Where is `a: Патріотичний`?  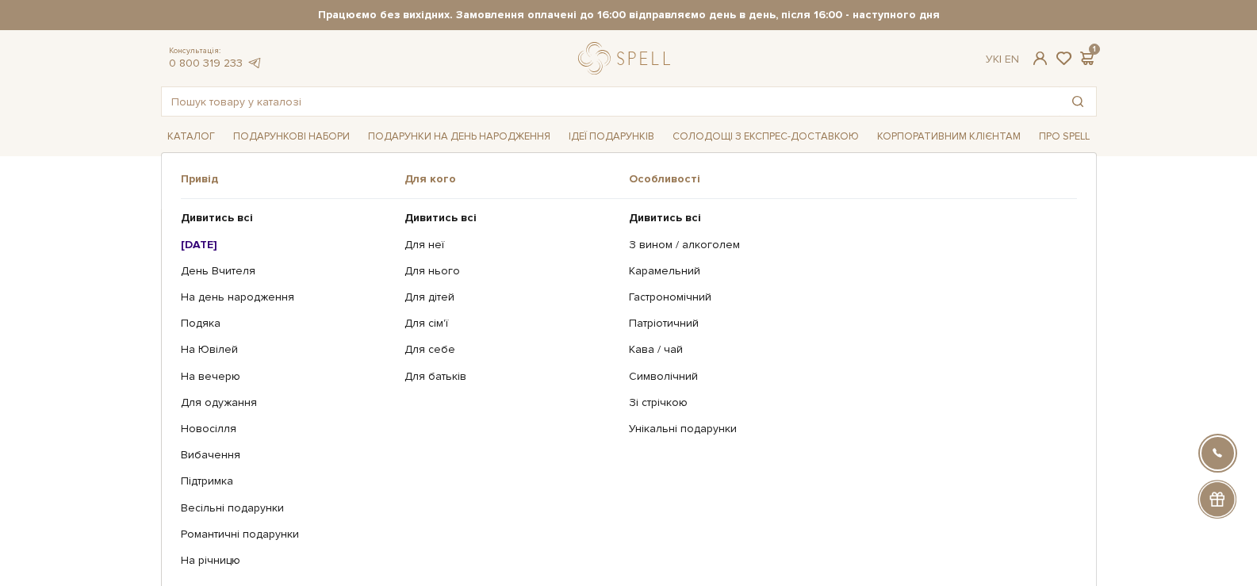
a: Патріотичний is located at coordinates (847, 324).